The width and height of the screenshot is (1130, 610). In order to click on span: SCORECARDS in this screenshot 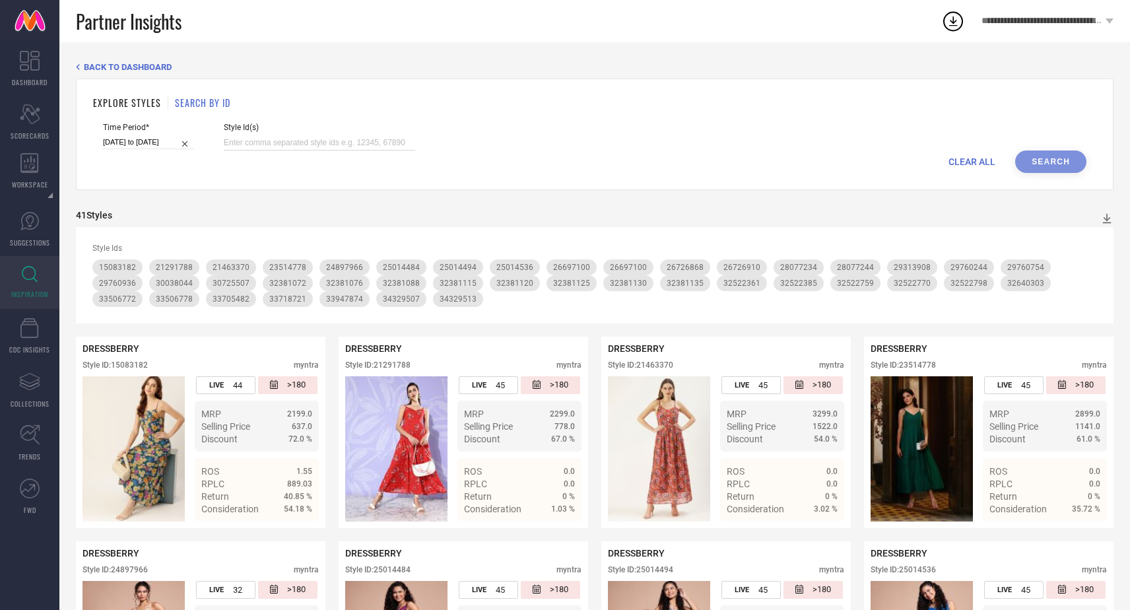, I will do `click(30, 135)`.